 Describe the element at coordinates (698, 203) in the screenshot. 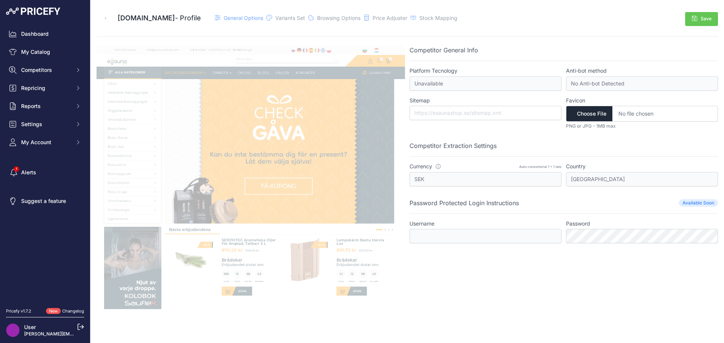

I see `span: Available Soon` at that location.